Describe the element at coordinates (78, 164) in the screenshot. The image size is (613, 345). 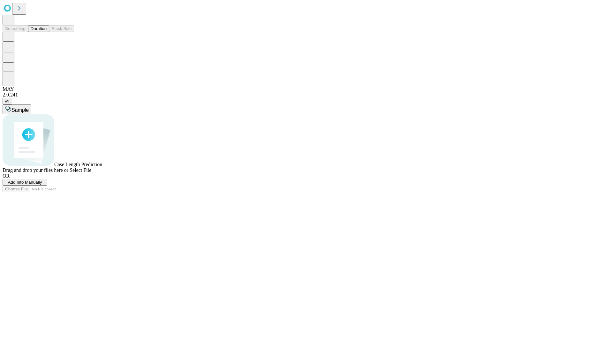
I see `span: Case Length Prediction` at that location.